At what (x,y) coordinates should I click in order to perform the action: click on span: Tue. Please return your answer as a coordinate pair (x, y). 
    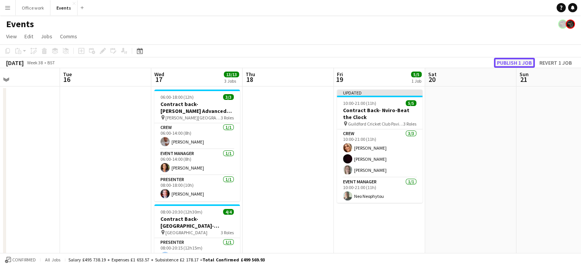
    Looking at the image, I should click on (67, 74).